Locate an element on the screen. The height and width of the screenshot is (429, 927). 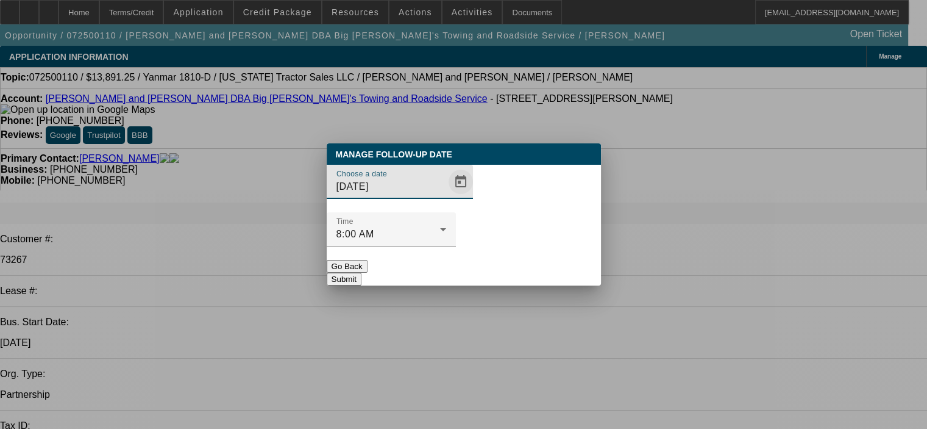
button: Open calendar is located at coordinates (461, 182).